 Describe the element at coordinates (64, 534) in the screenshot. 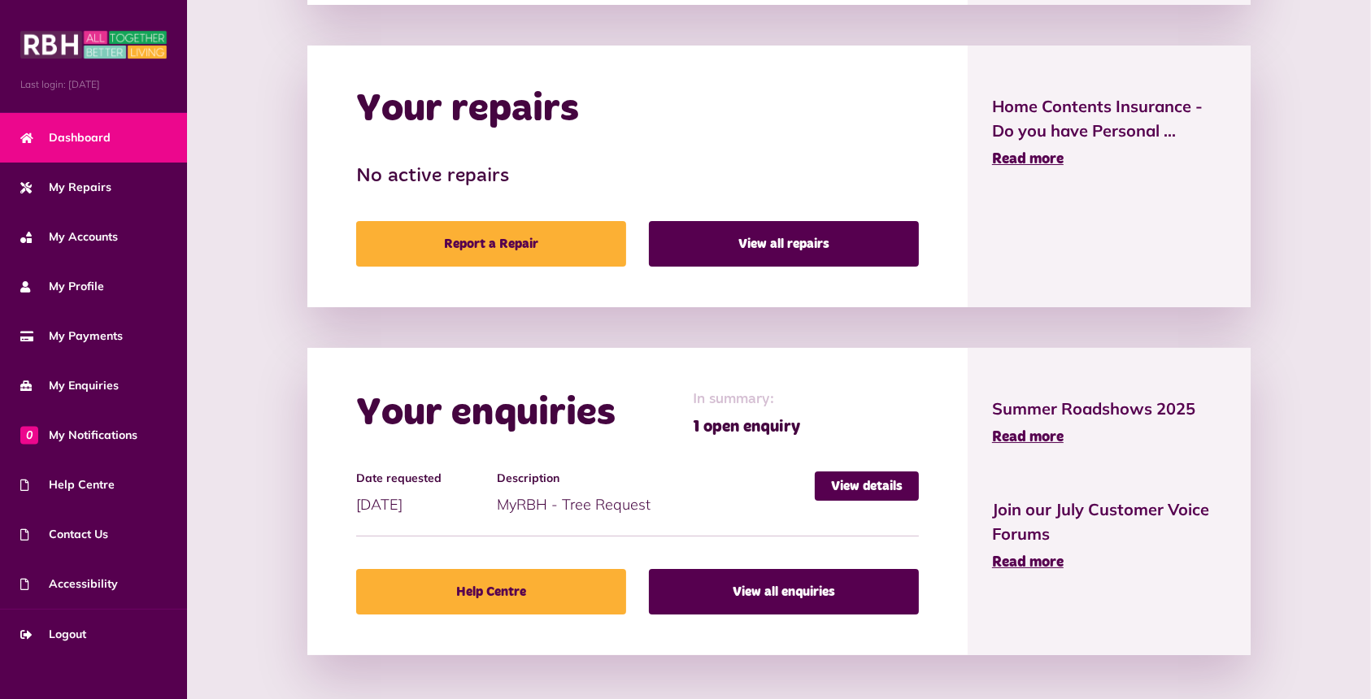

I see `span: Contact Us` at that location.